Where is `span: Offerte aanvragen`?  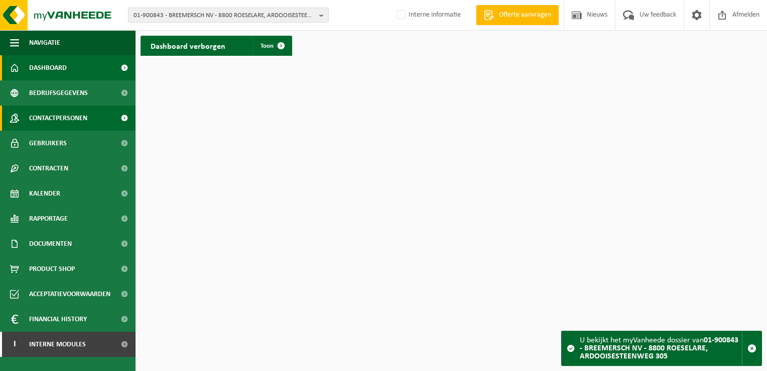
span: Offerte aanvragen is located at coordinates (525, 15).